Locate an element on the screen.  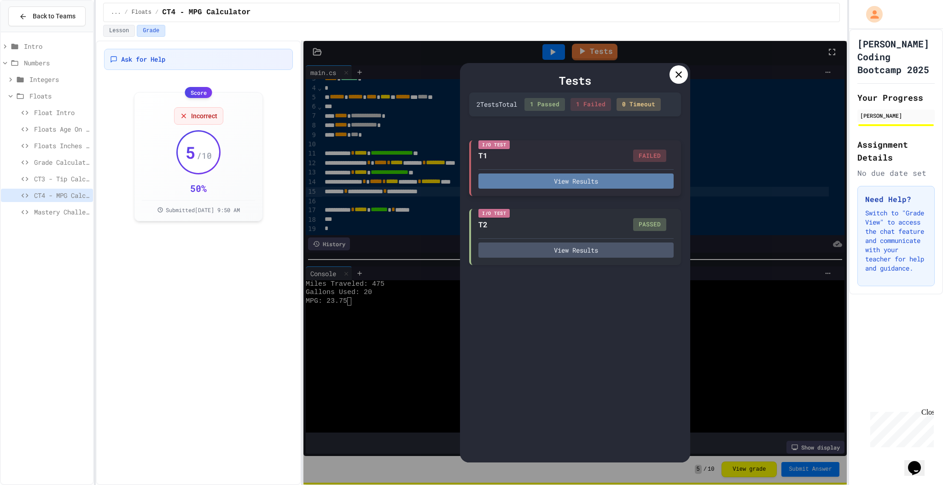
div: No due date set is located at coordinates (896, 173).